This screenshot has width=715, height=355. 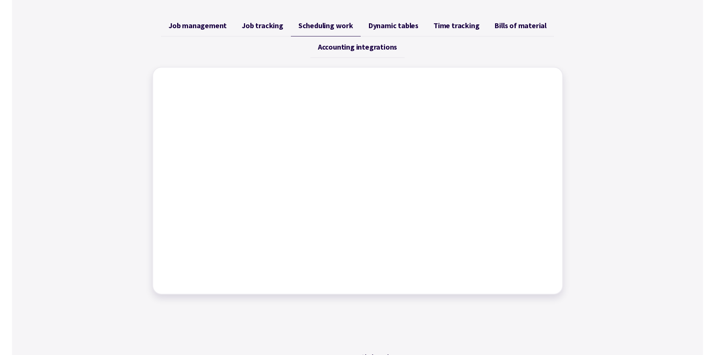 I want to click on span: Bills of material, so click(x=520, y=26).